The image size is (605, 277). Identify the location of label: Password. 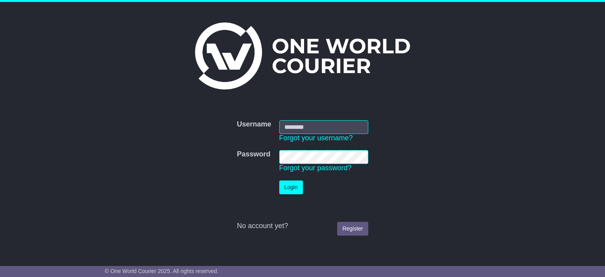
(253, 154).